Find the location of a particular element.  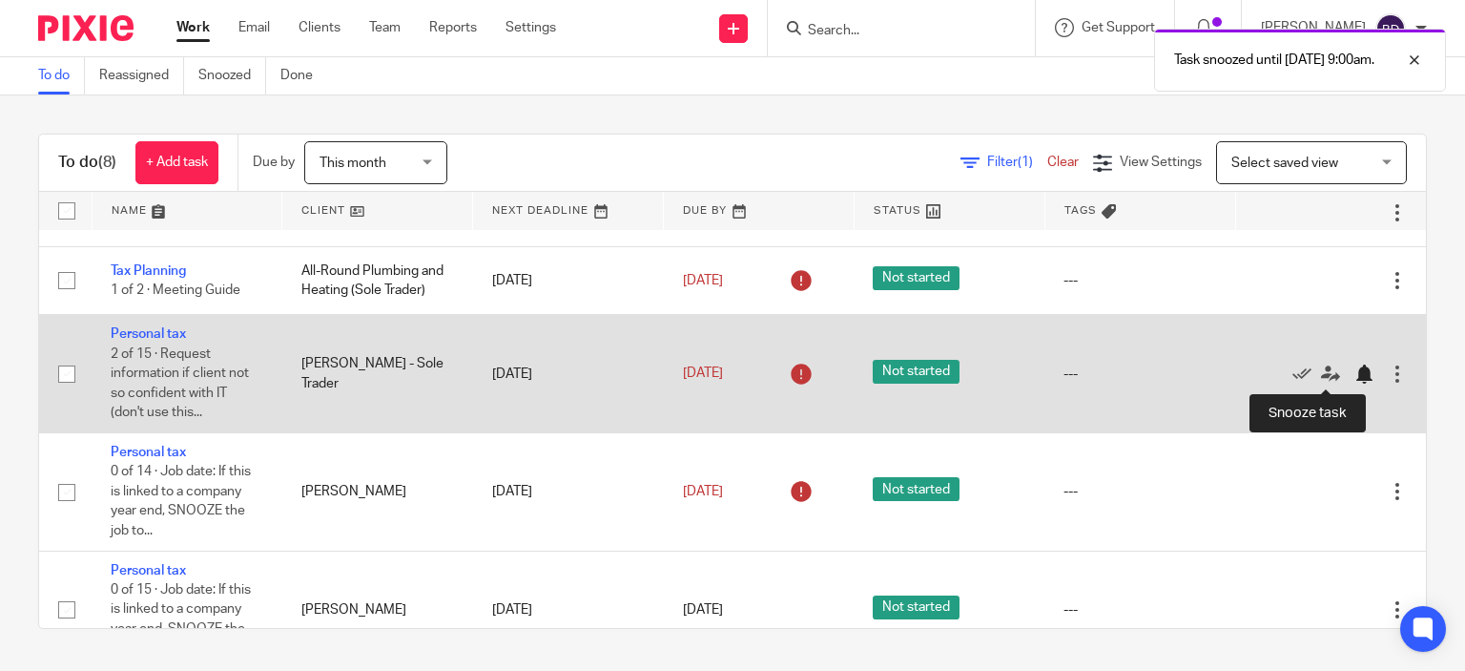

span: (8) is located at coordinates (107, 162).